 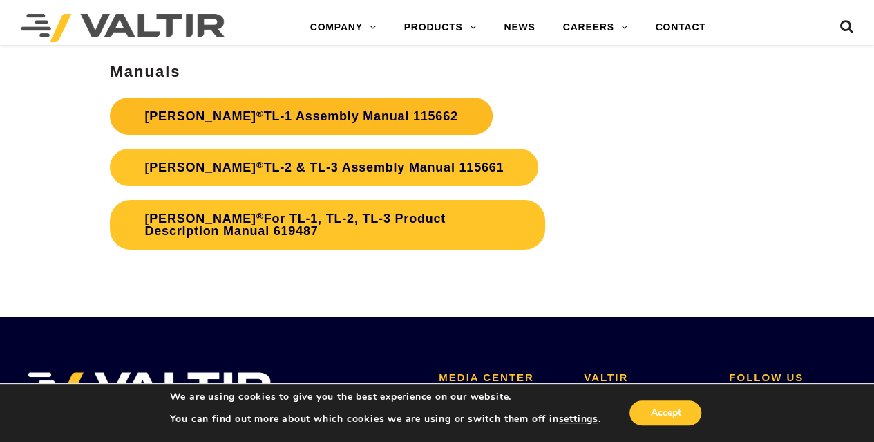 I want to click on h2: VALTIR, so click(x=646, y=377).